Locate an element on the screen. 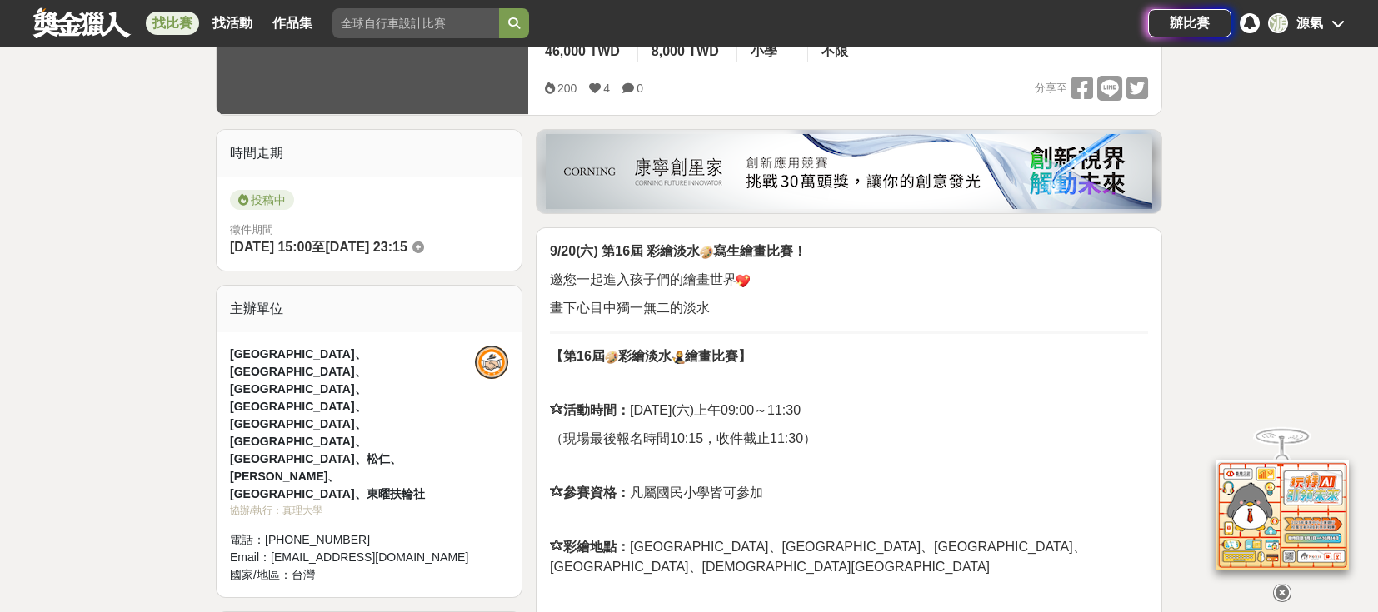 This screenshot has height=612, width=1378. div: 時間走期 is located at coordinates (369, 153).